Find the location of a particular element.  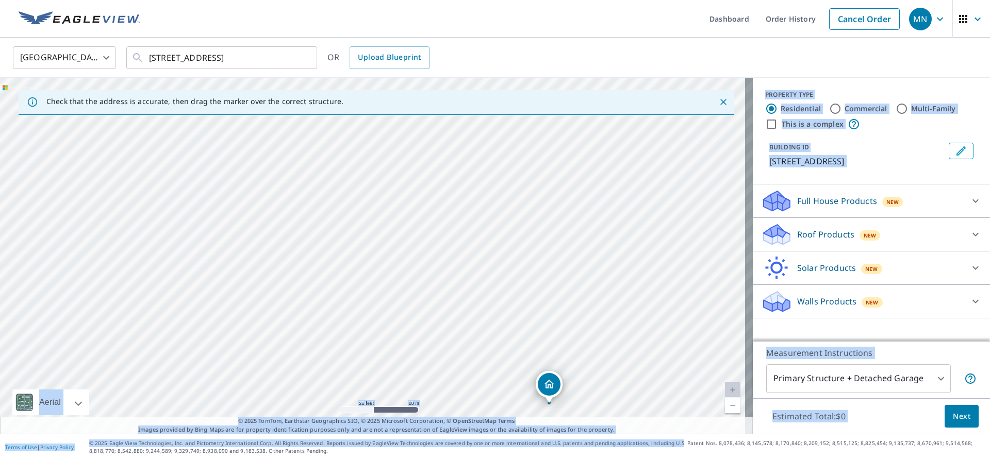

button: Next is located at coordinates (961, 416).